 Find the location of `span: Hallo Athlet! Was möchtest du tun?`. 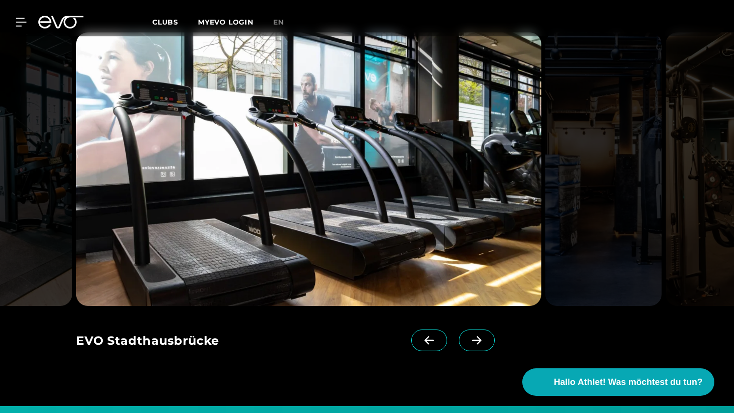

span: Hallo Athlet! Was möchtest du tun? is located at coordinates (628, 382).